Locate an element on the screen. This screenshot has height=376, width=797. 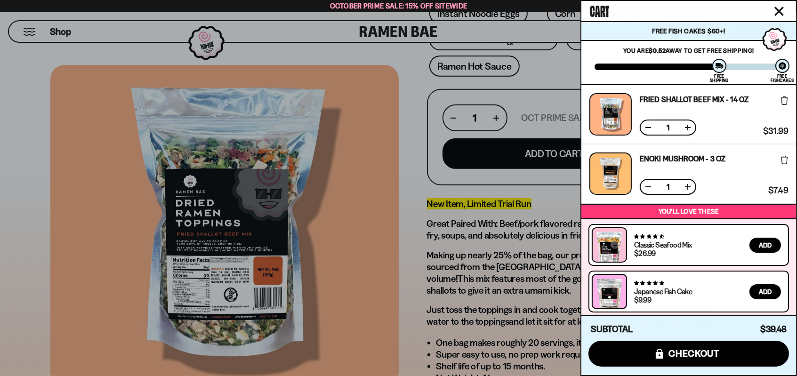
span: checkout is located at coordinates (694, 354).